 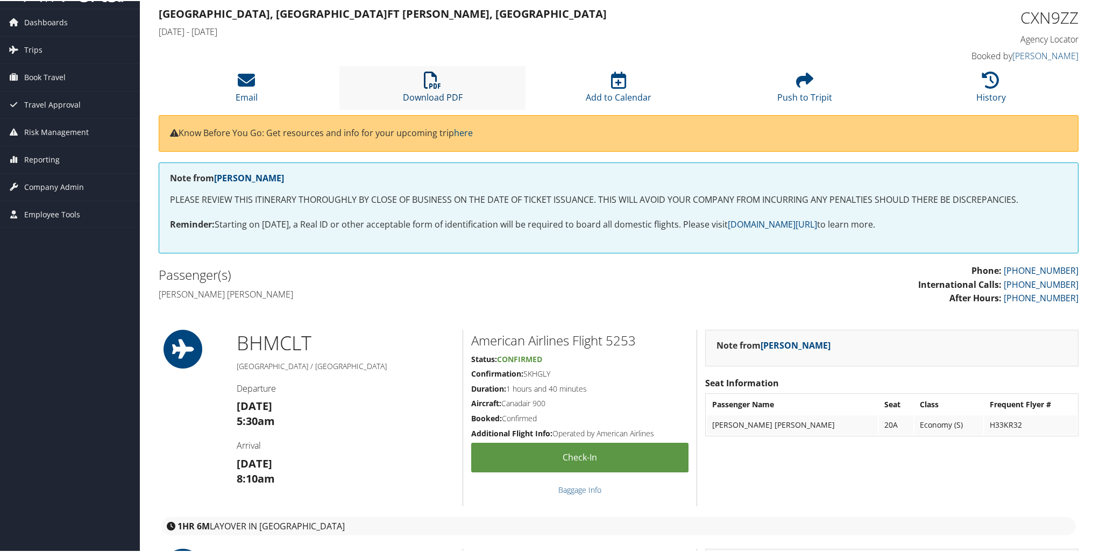 What do you see at coordinates (385, 274) in the screenshot?
I see `h2: Passenger(s)` at bounding box center [385, 274].